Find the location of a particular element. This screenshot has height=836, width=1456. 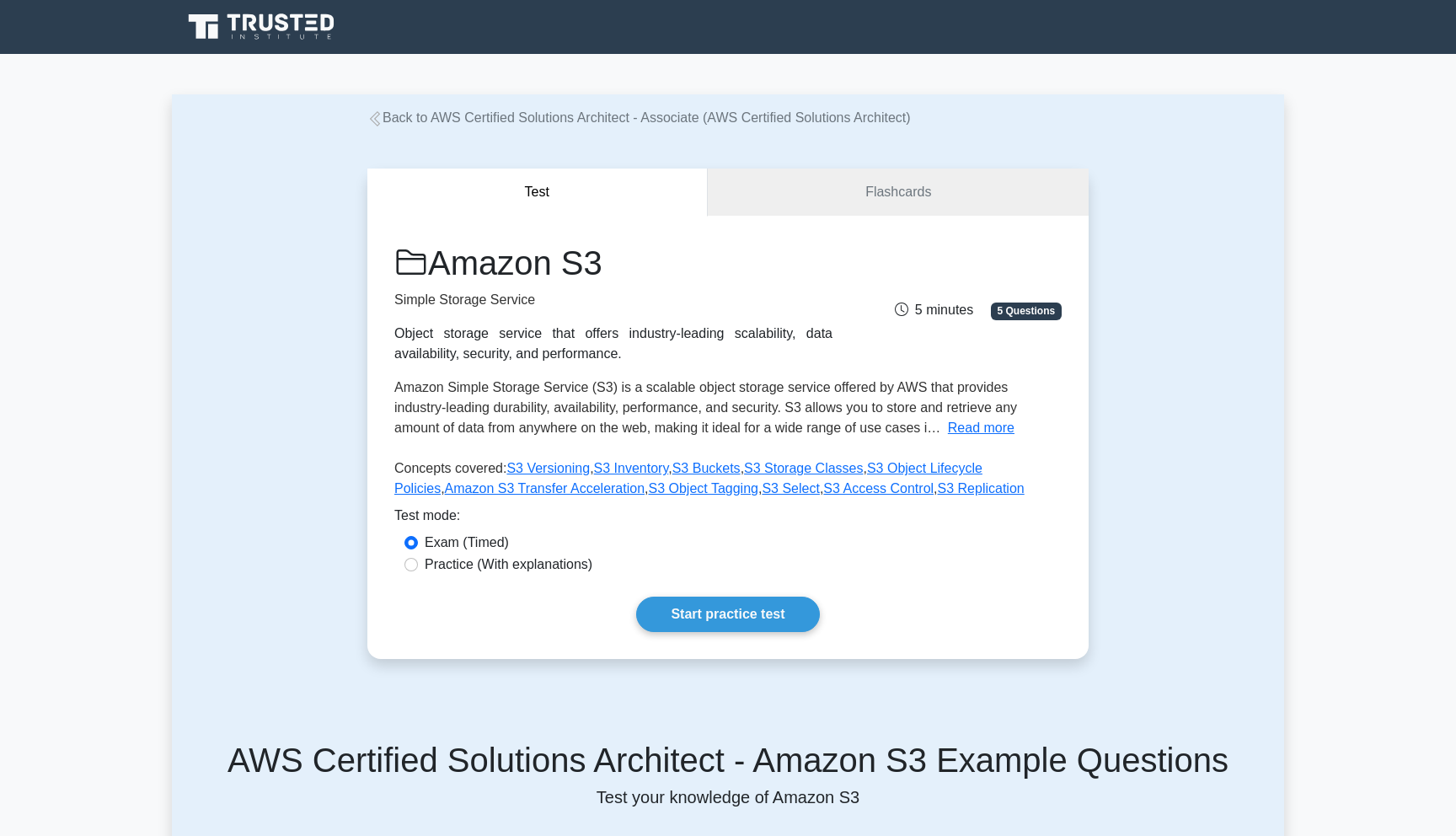

a: S3 Replication is located at coordinates (981, 488).